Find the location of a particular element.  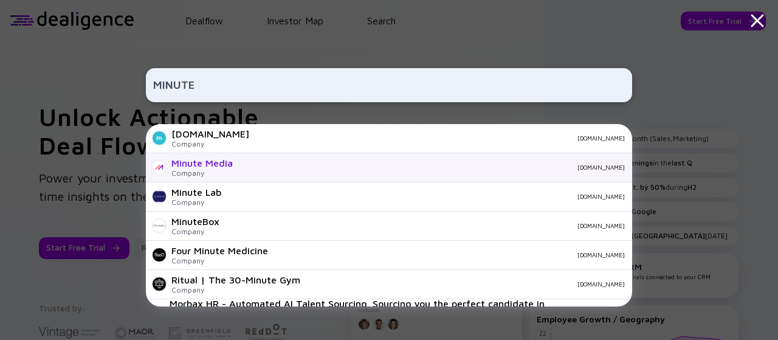

div: Minute Lab is located at coordinates (196, 192).